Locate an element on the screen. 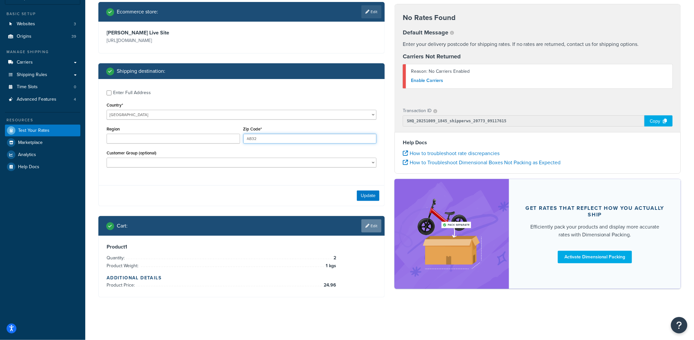 The width and height of the screenshot is (694, 340). p: Enter your delivery postcode for shipping rates. If no rates are returned, contact us for shippin... is located at coordinates (538, 44).